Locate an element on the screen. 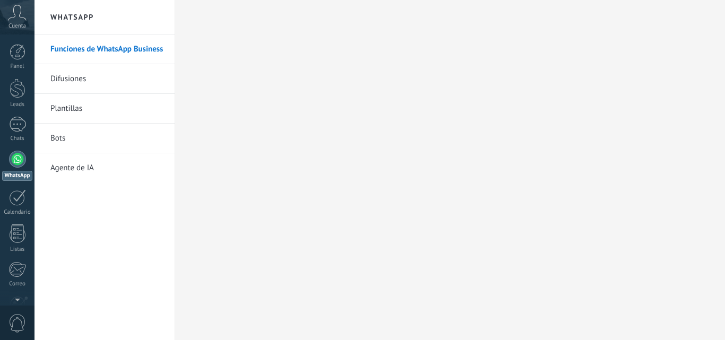  li: Agente de IA is located at coordinates (105, 168).